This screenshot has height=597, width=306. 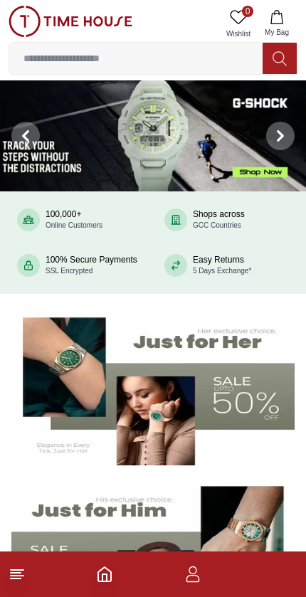 What do you see at coordinates (91, 265) in the screenshot?
I see `div: 100% Secure Payments` at bounding box center [91, 265].